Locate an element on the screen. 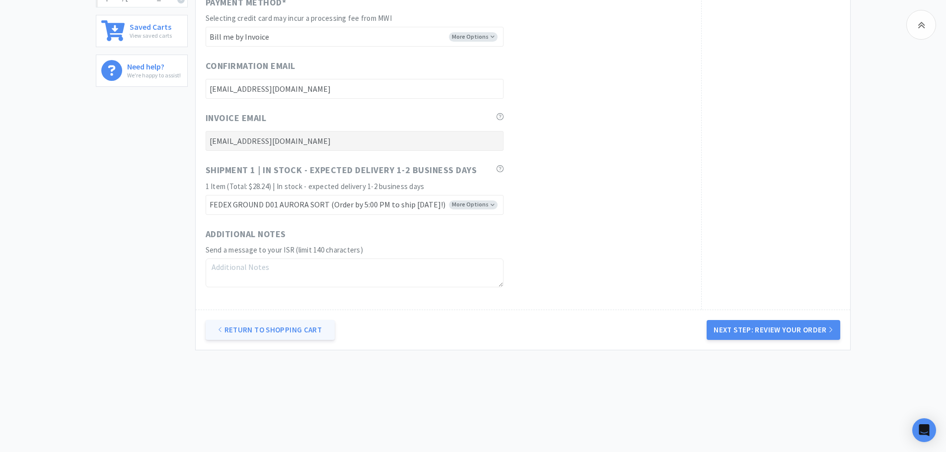  span: 1 Item (Total: $28.24) | In stock - expected delivery 1-2 business days is located at coordinates (315, 186).